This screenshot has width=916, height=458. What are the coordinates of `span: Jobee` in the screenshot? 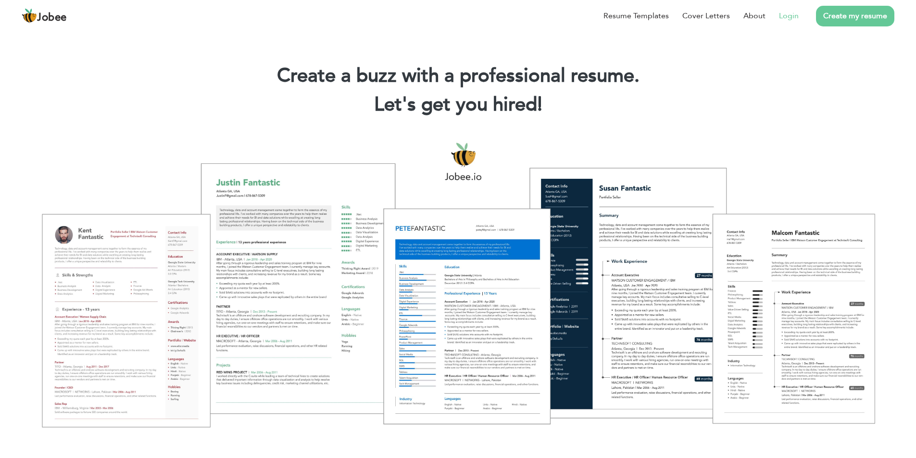 It's located at (52, 18).